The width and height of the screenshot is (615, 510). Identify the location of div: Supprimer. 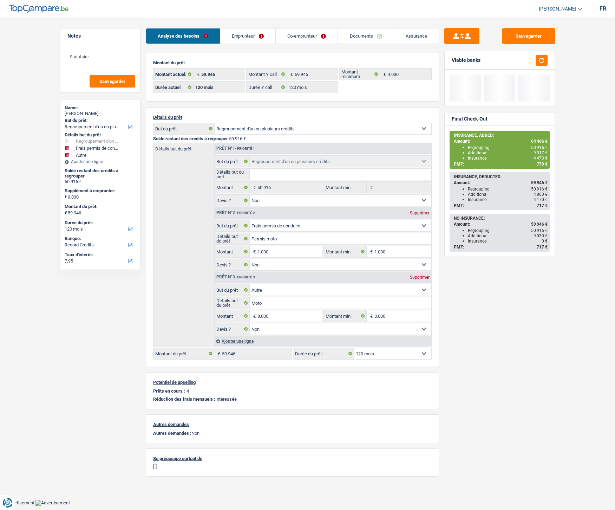
(420, 213).